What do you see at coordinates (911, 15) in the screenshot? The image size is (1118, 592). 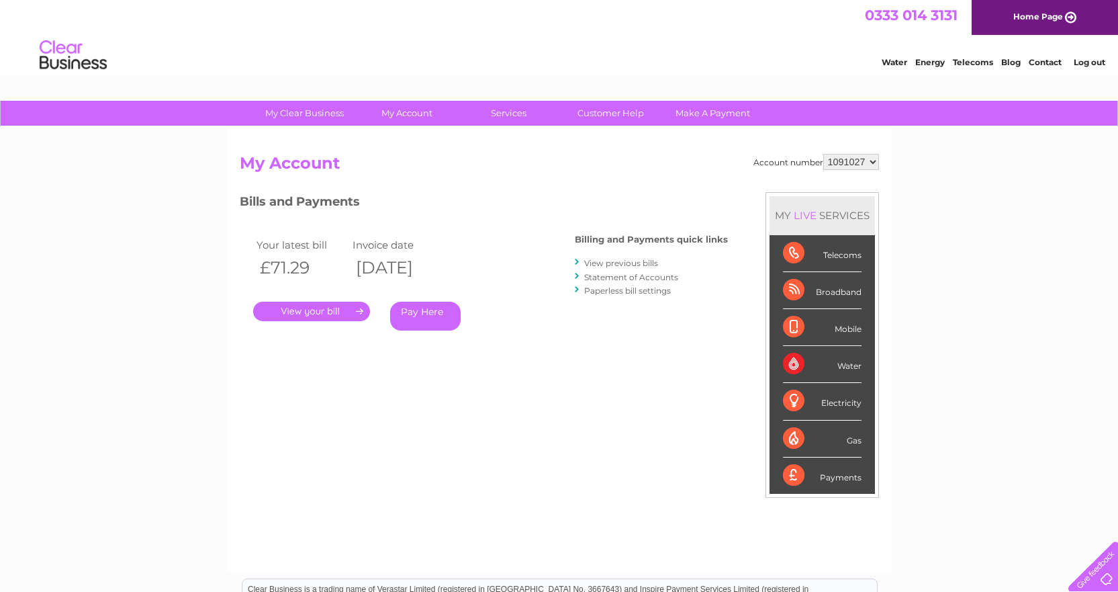 I see `a: 0333 014 3131` at bounding box center [911, 15].